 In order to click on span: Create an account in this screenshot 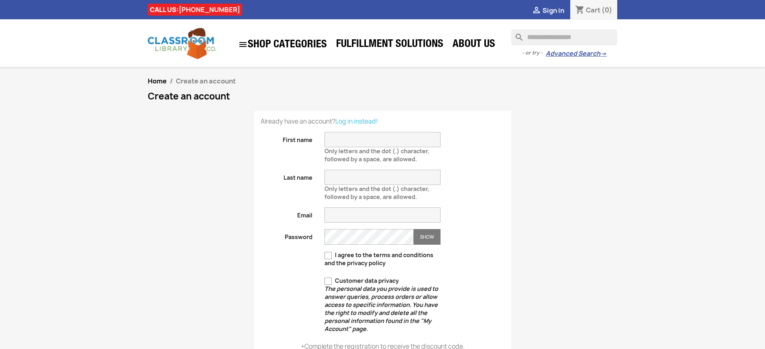, I will do `click(206, 81)`.